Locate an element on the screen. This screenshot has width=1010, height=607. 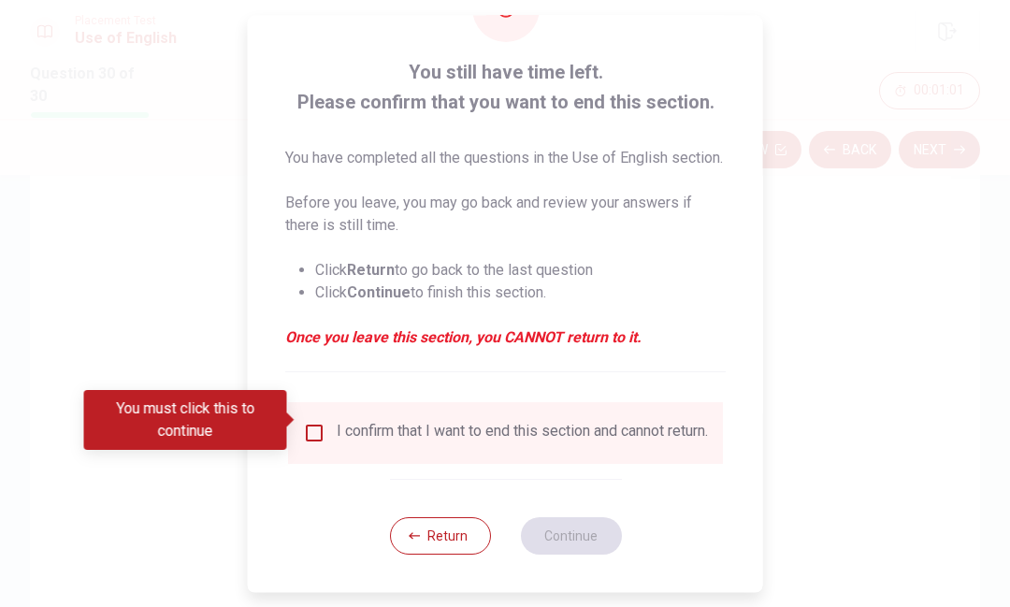
strong: Return is located at coordinates (370, 269).